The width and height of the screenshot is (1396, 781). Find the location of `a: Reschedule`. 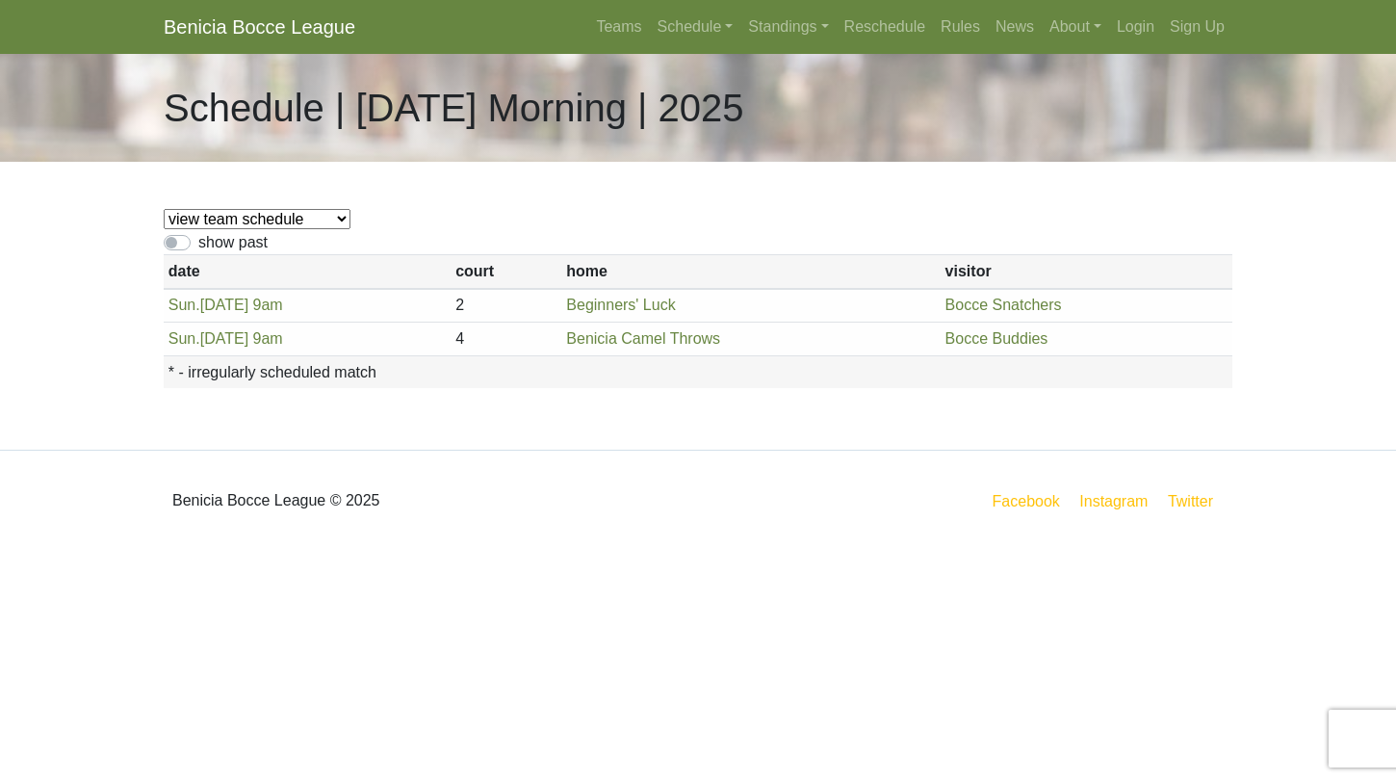

a: Reschedule is located at coordinates (884, 27).